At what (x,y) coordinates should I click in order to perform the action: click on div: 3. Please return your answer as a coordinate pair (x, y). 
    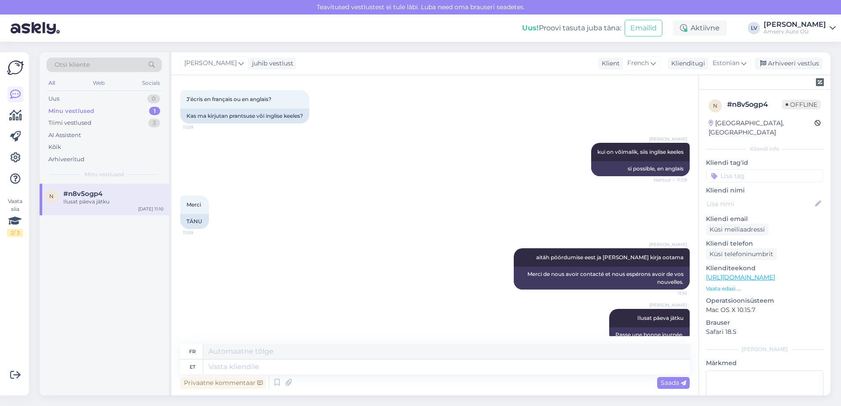
    Looking at the image, I should click on (154, 123).